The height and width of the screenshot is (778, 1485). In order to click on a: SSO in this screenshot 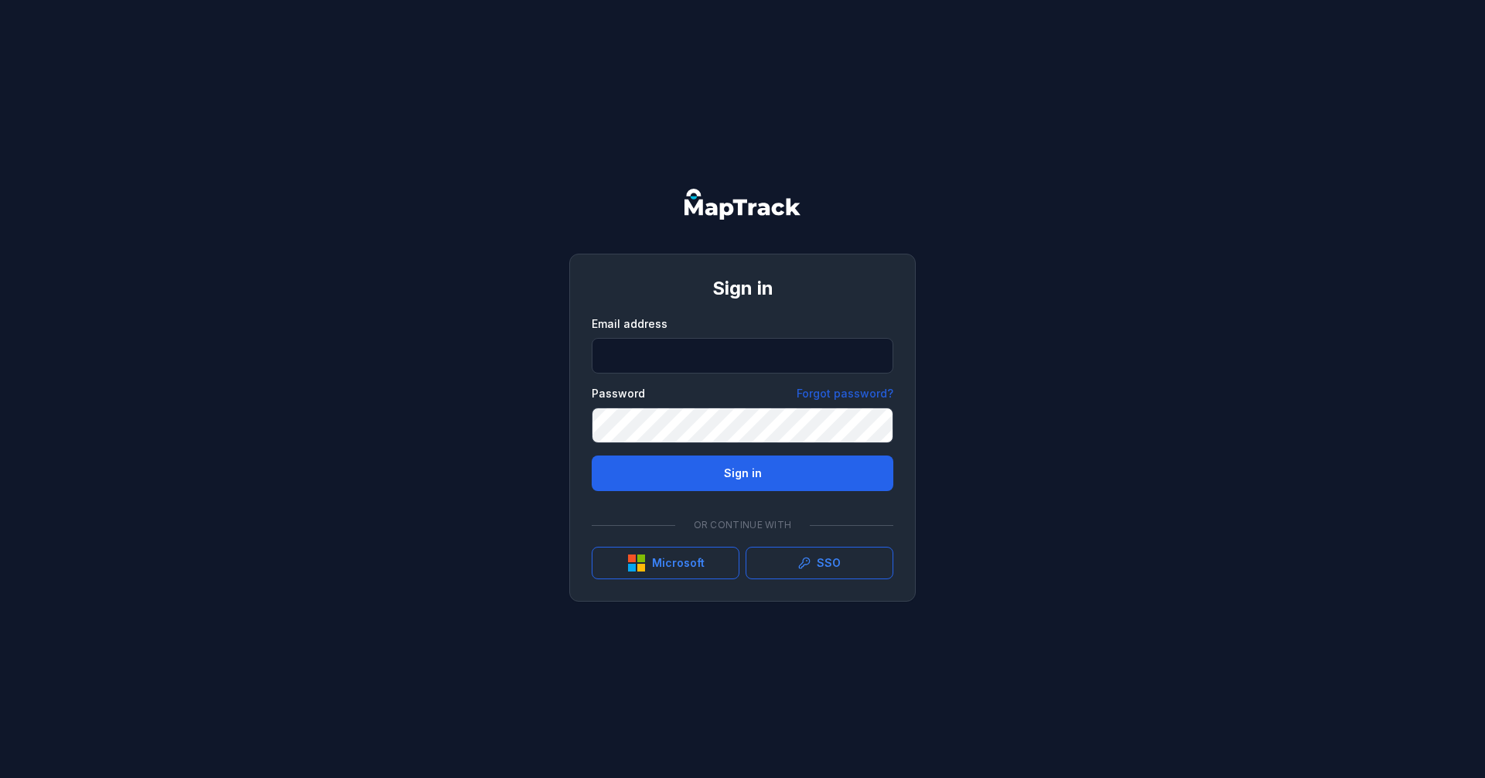, I will do `click(819, 563)`.